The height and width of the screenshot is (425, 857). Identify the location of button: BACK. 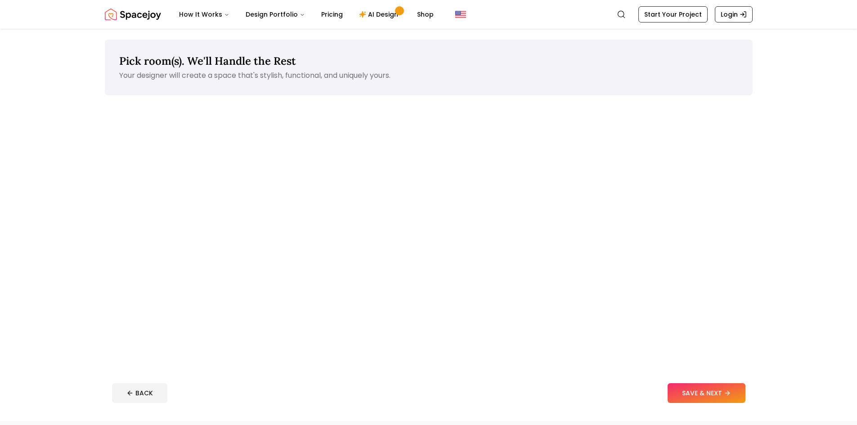
(140, 393).